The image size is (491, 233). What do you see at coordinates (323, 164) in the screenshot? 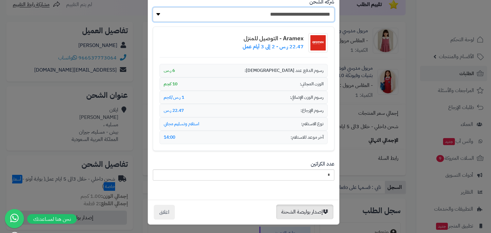
I see `label: عدد الكراتين` at bounding box center [323, 164].